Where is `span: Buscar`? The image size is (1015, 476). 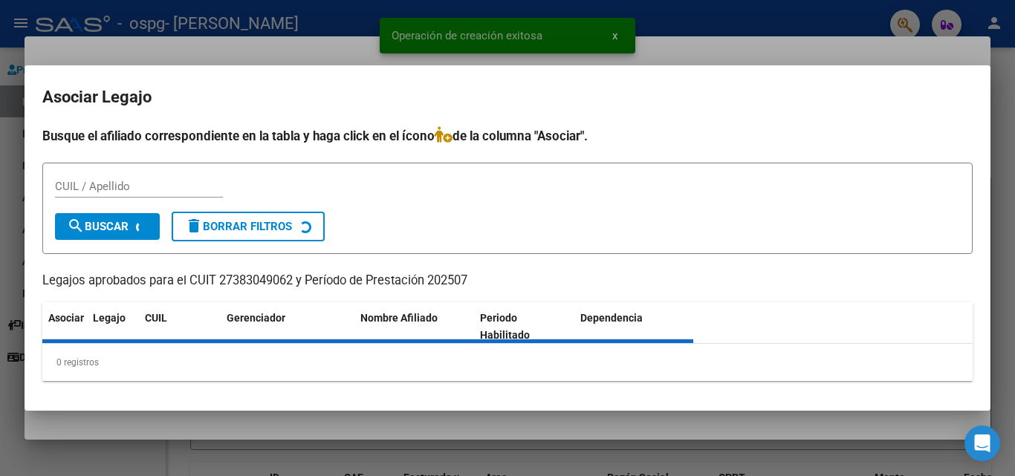
span: Buscar is located at coordinates (97, 227).